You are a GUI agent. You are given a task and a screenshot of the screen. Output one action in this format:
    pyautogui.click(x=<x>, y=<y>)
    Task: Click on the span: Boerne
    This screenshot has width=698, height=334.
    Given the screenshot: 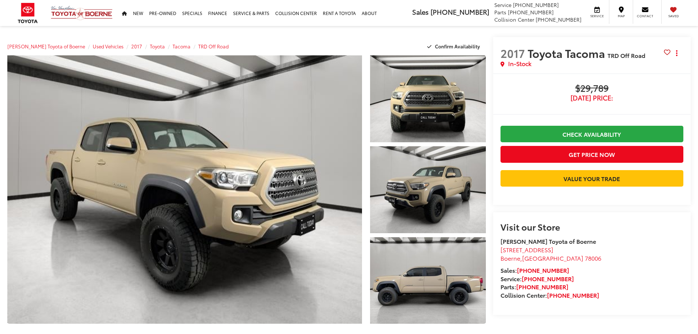 What is the action you would take?
    pyautogui.click(x=511, y=258)
    